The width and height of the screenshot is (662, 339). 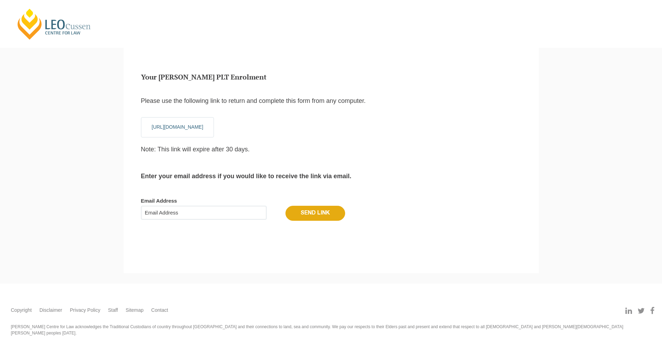 I want to click on a: Disclaimer, so click(x=51, y=310).